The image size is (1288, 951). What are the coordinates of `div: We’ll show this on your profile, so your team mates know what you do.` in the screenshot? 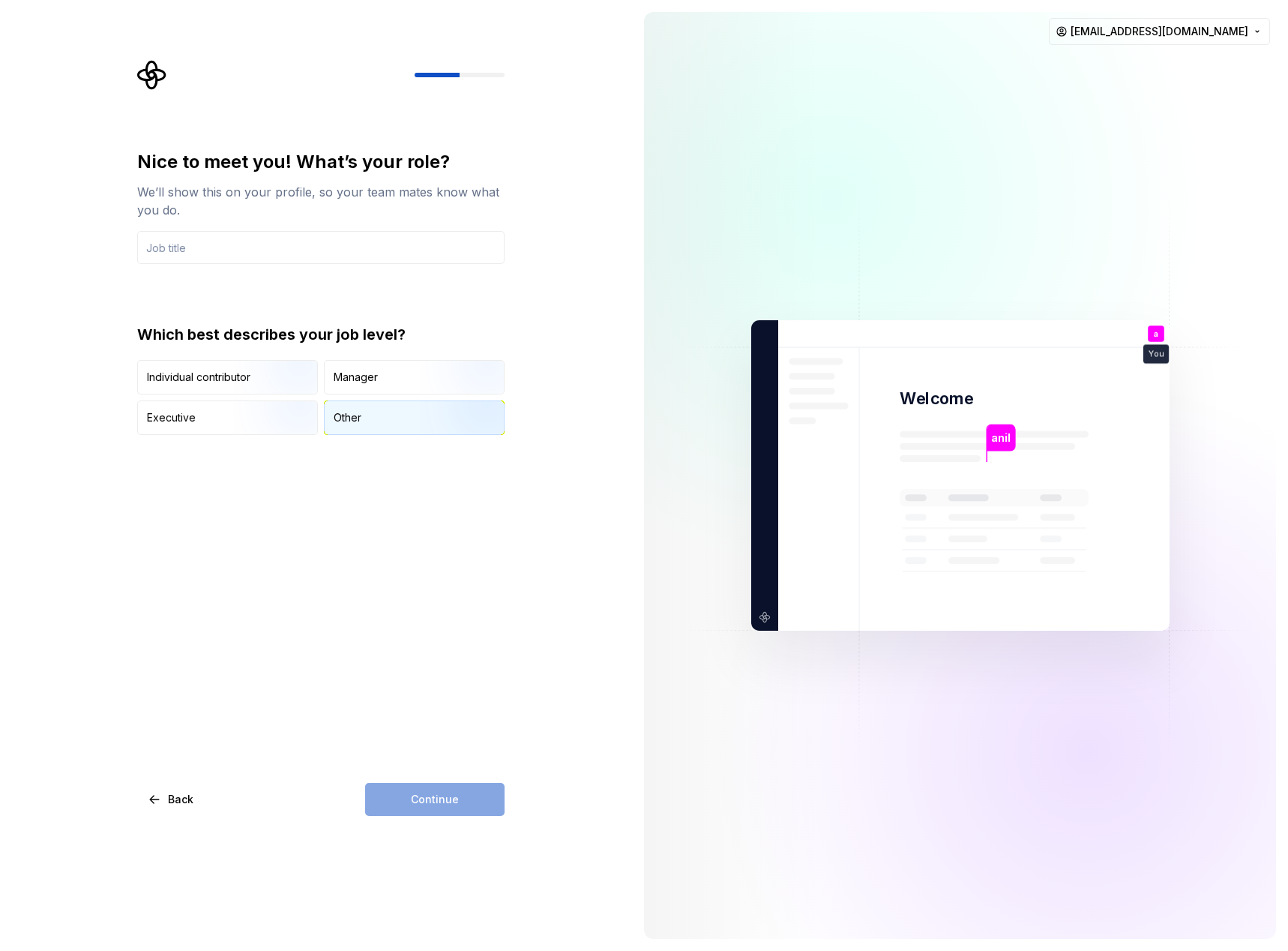 It's located at (321, 201).